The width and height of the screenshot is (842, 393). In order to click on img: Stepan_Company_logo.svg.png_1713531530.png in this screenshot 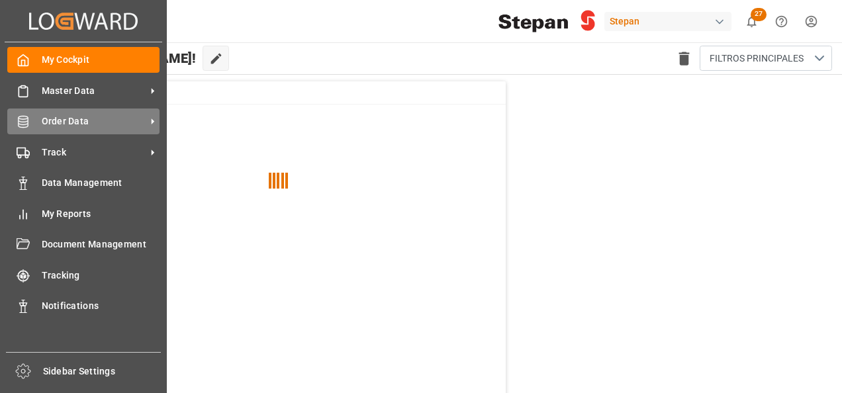, I will do `click(547, 21)`.